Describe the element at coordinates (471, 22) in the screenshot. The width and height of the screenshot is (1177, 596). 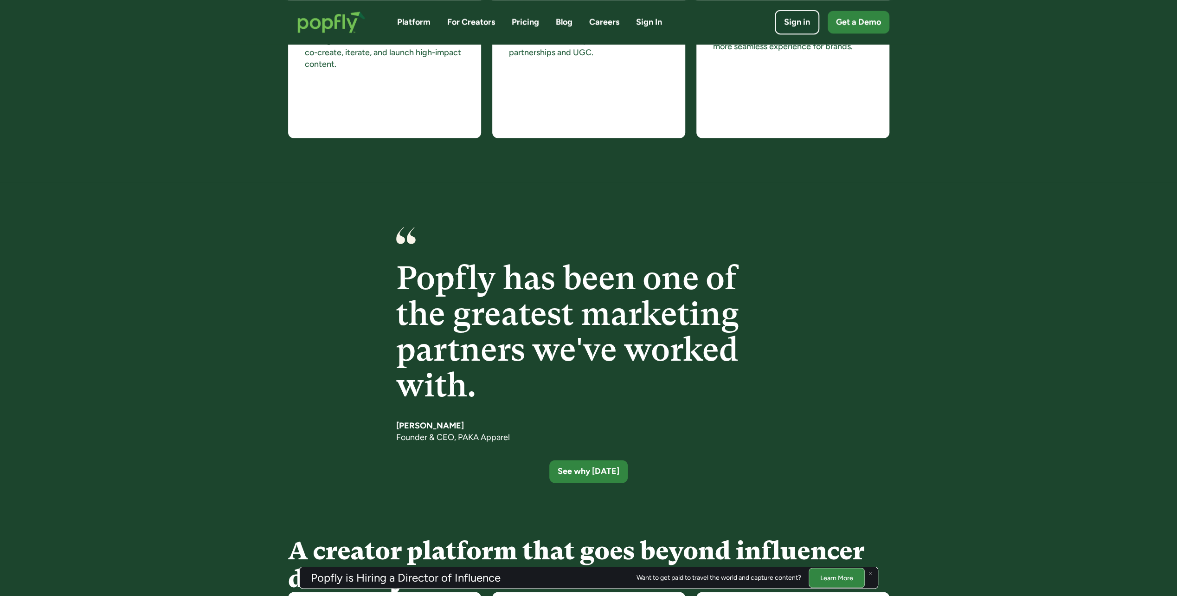
I see `a: For Creators` at that location.